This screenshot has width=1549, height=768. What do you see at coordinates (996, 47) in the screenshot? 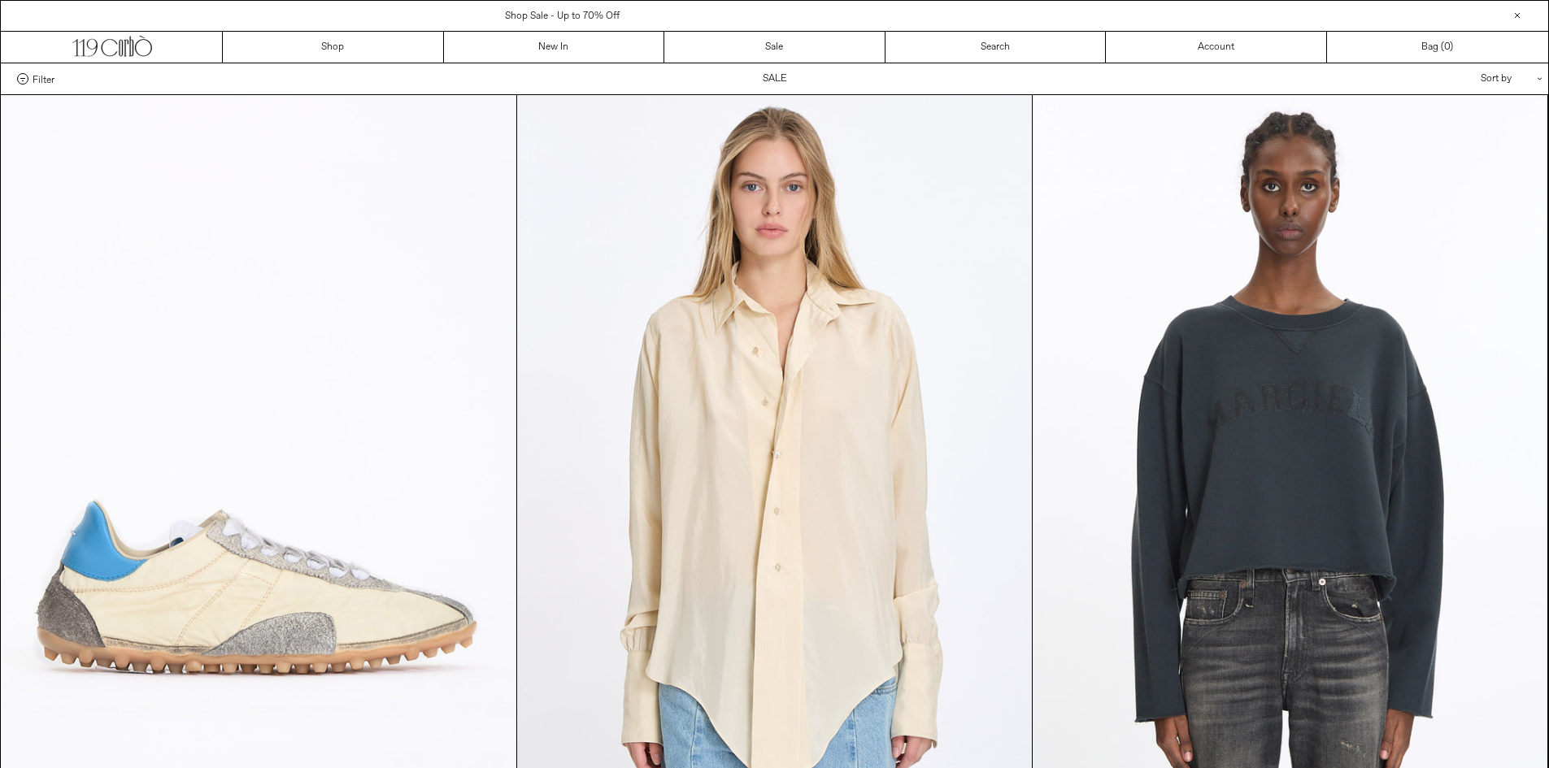
I see `a: Search` at bounding box center [996, 47].